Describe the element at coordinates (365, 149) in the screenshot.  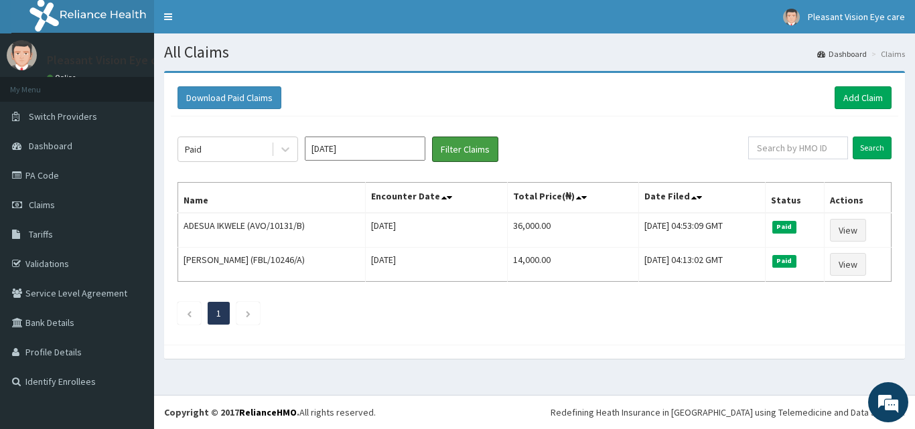
I see `input: Select Month and Year` at that location.